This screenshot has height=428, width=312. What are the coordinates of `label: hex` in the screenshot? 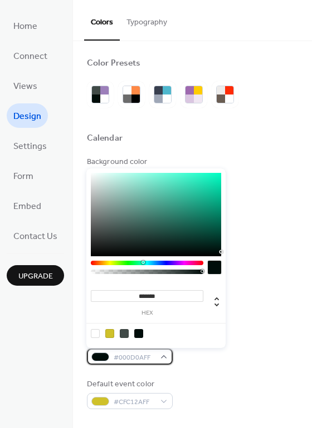 It's located at (147, 313).